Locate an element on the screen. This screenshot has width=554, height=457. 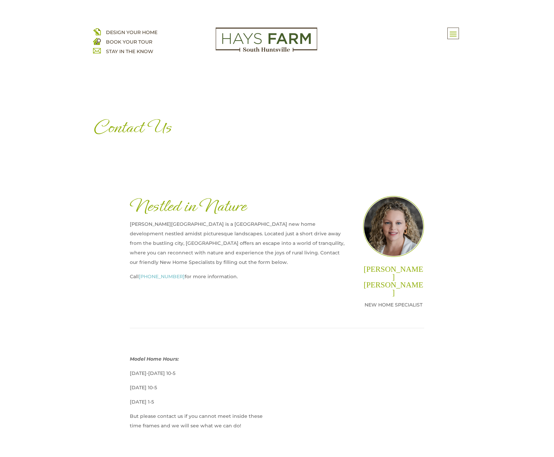
img: design your home is located at coordinates (97, 31).